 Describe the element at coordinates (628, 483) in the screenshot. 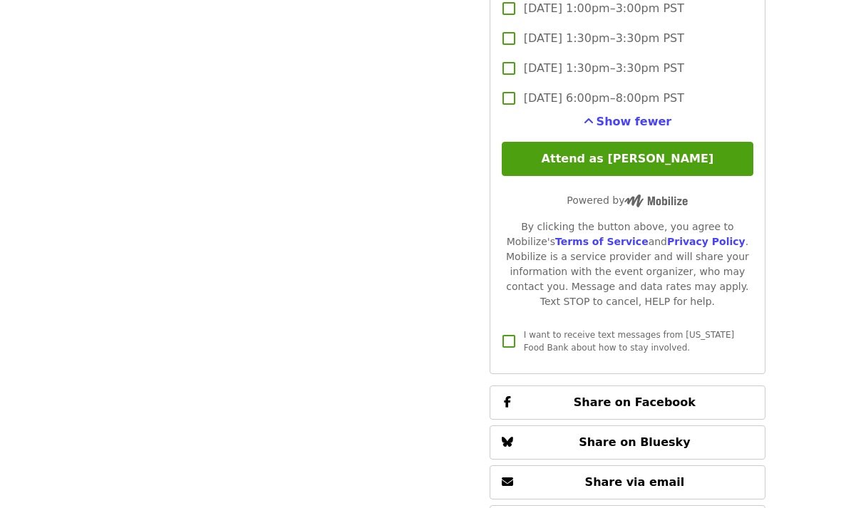

I see `button: Share via email` at that location.